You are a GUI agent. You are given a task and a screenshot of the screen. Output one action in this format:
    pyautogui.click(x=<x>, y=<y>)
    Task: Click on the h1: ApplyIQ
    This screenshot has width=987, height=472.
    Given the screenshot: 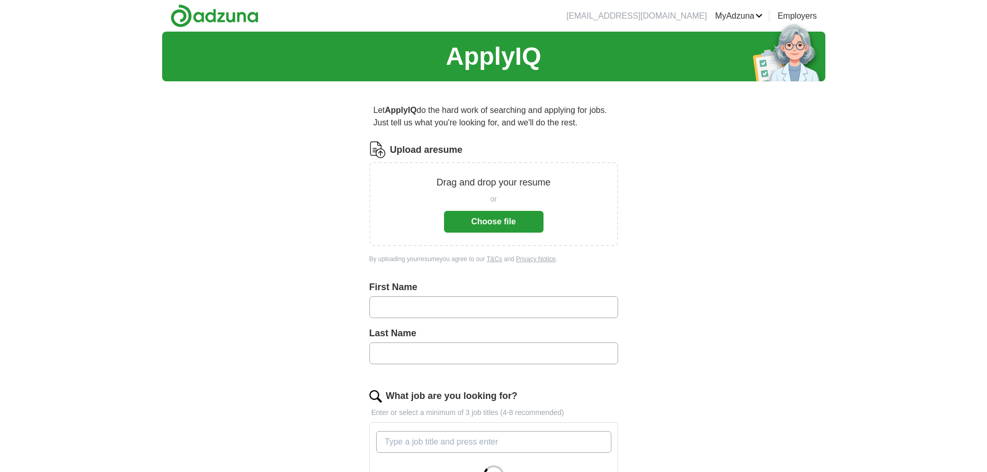 What is the action you would take?
    pyautogui.click(x=493, y=56)
    